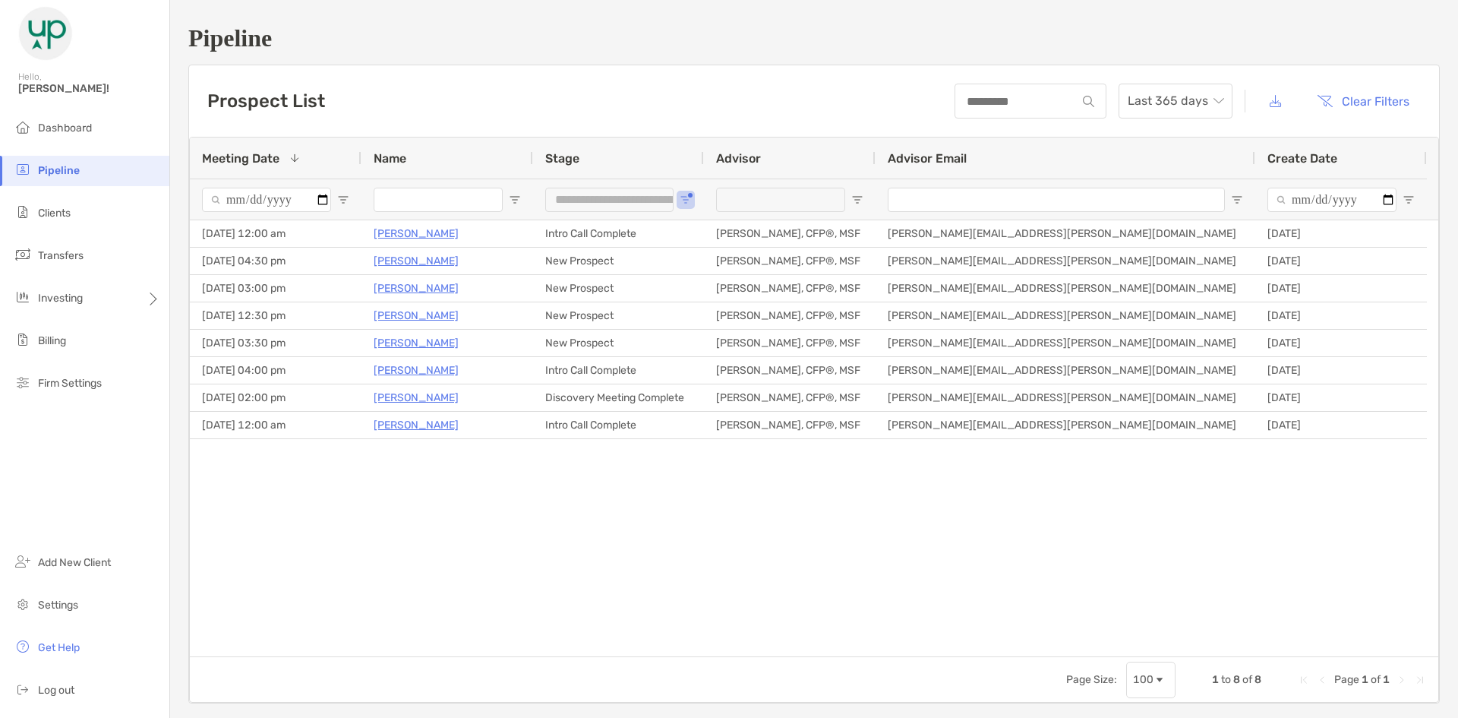 The width and height of the screenshot is (1458, 718). Describe the element at coordinates (58, 647) in the screenshot. I see `span: Get Help` at that location.